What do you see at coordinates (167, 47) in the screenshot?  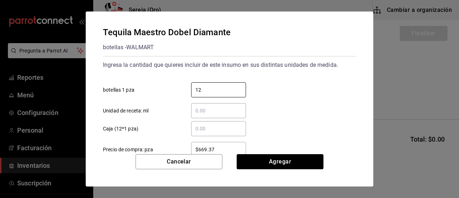 I see `div: botellas - WALMART` at bounding box center [167, 47].